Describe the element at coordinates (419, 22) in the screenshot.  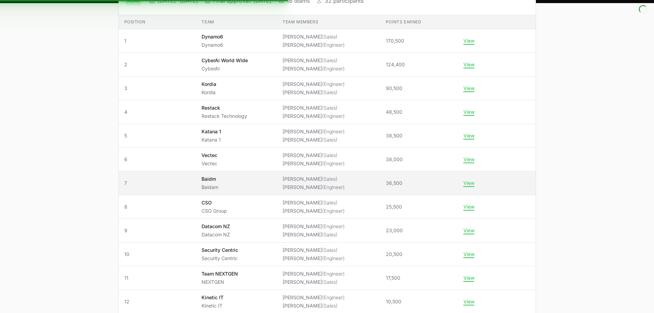
I see `th: Points earned` at that location.